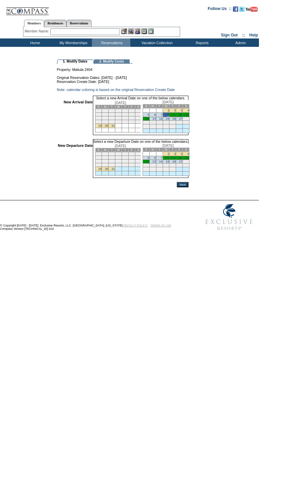 This screenshot has height=485, width=284. What do you see at coordinates (37, 31) in the screenshot?
I see `div: Member Name:` at bounding box center [37, 31].